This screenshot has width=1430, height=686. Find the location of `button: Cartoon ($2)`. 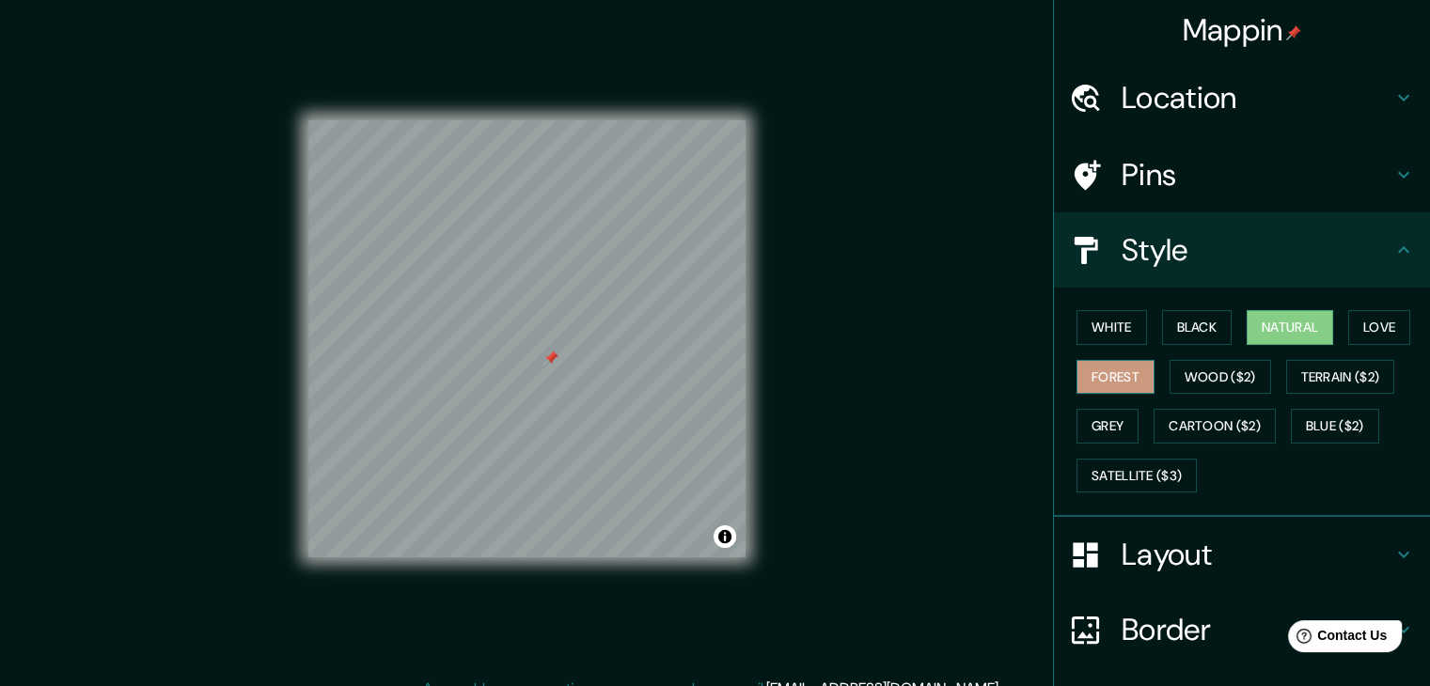

button: Cartoon ($2) is located at coordinates (1214, 426).